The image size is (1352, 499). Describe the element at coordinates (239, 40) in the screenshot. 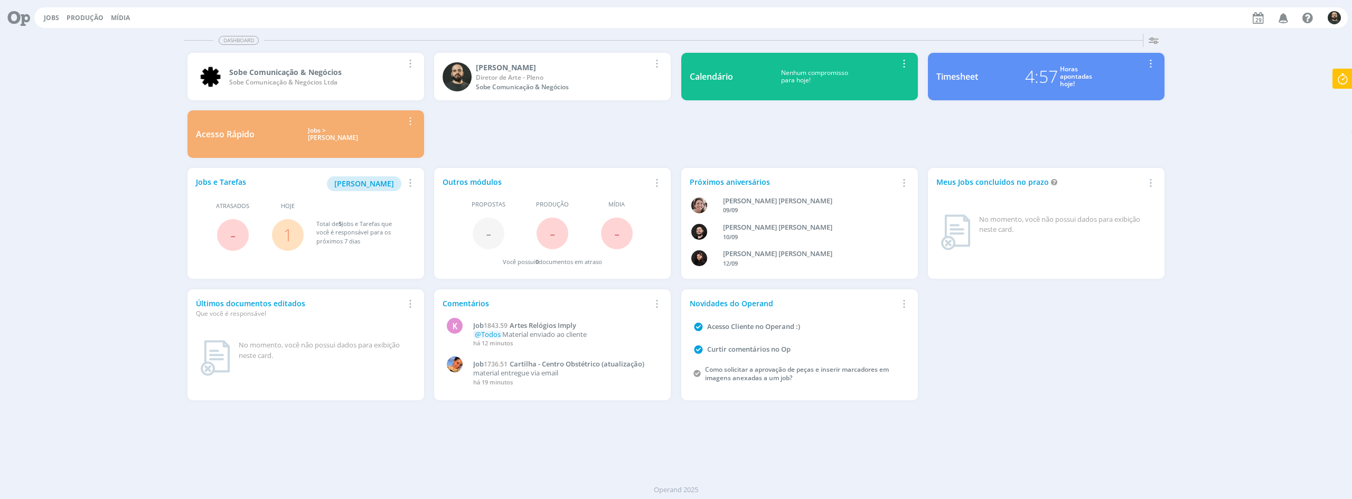

I see `span: Dashboard` at that location.